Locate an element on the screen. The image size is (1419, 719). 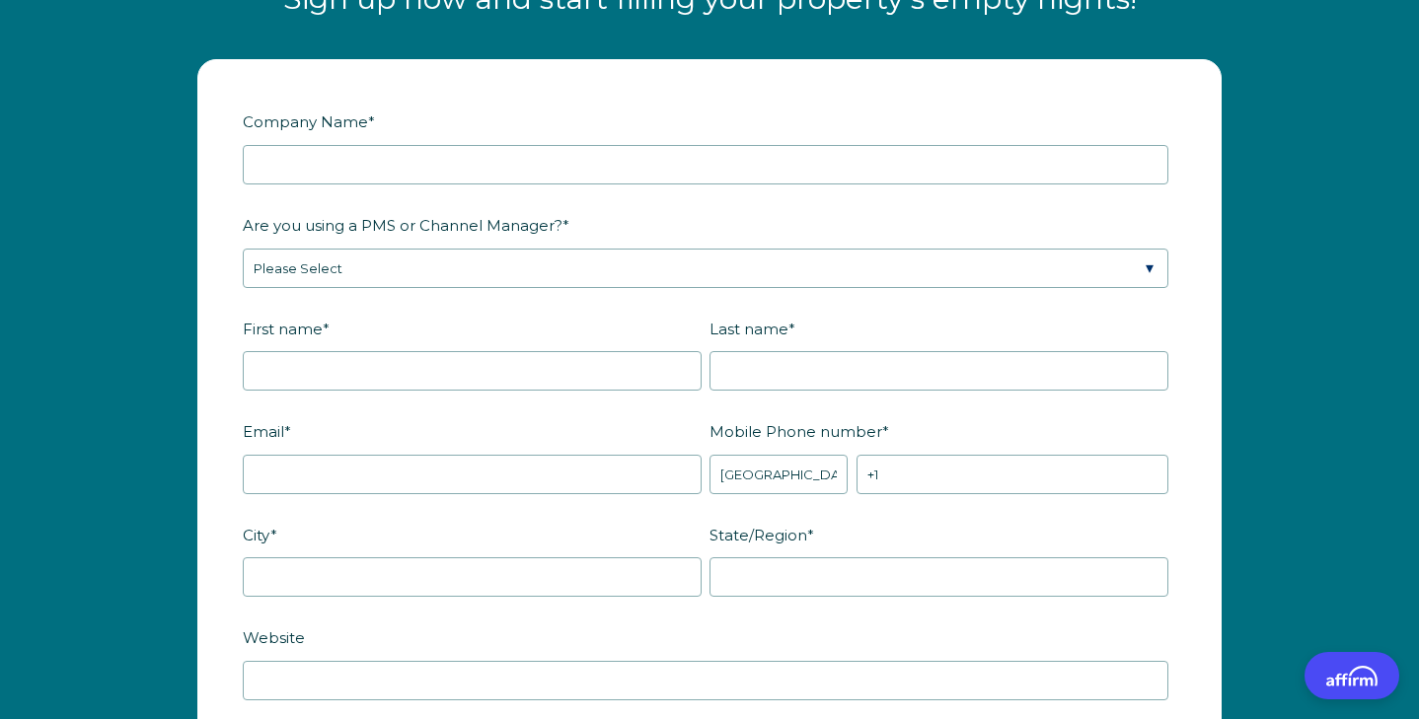
span: State/Region is located at coordinates (758, 535).